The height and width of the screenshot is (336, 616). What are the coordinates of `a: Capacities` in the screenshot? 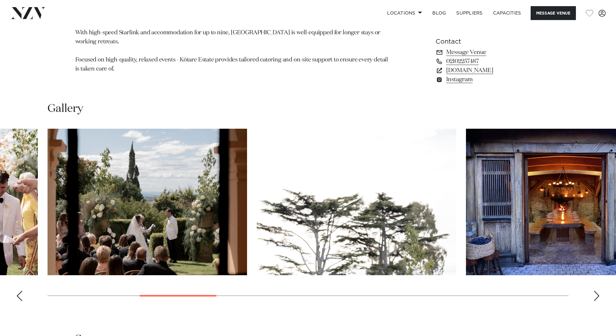 It's located at (507, 13).